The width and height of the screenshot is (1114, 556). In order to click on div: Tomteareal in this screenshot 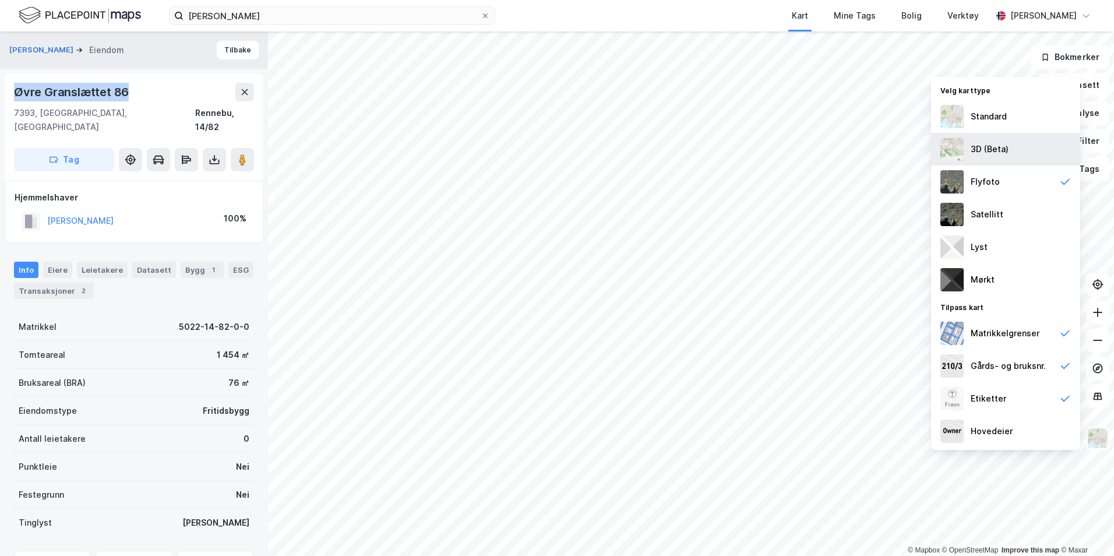, I will do `click(42, 355)`.